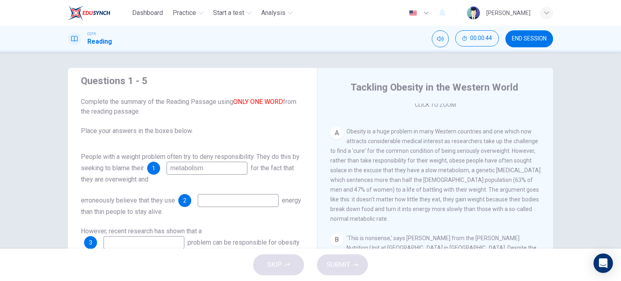 The width and height of the screenshot is (621, 281). Describe the element at coordinates (190, 162) in the screenshot. I see `span: People with a weight problem often try to deny responsibility. They do this by seeking to blame t...` at that location.